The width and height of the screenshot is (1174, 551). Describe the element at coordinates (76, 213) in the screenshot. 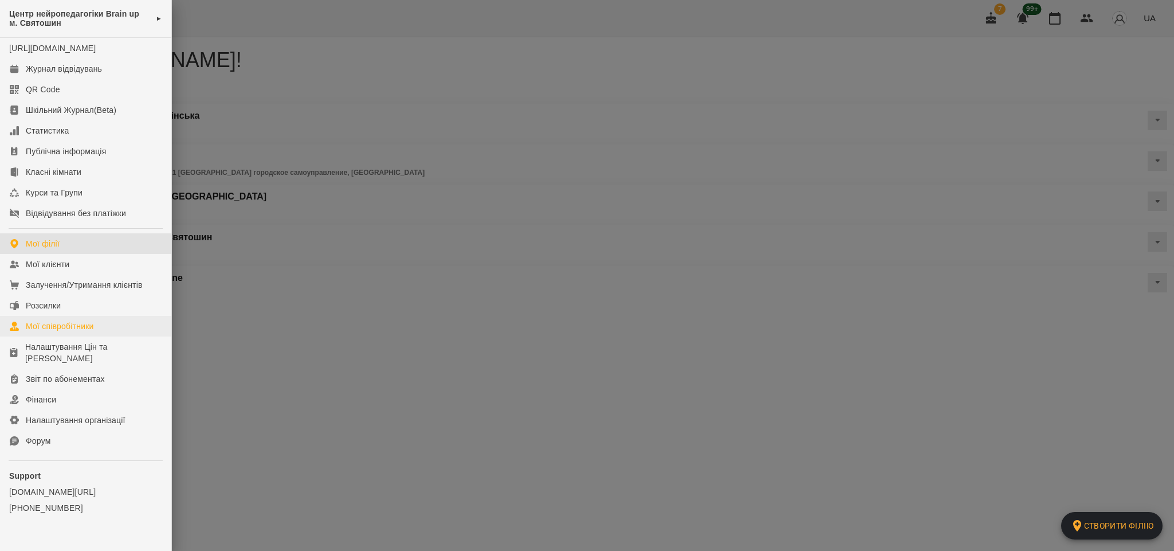

I see `div: Відвідування без платіжки` at that location.